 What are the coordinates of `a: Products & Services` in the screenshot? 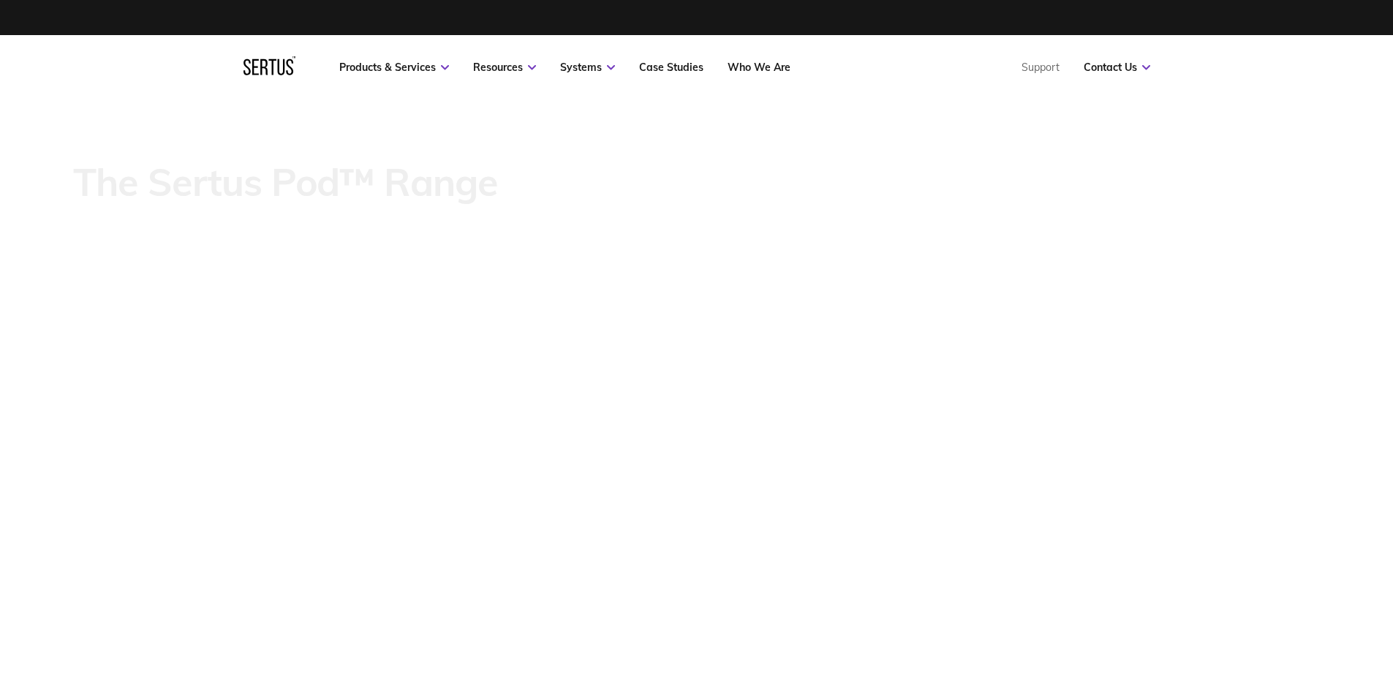 It's located at (394, 67).